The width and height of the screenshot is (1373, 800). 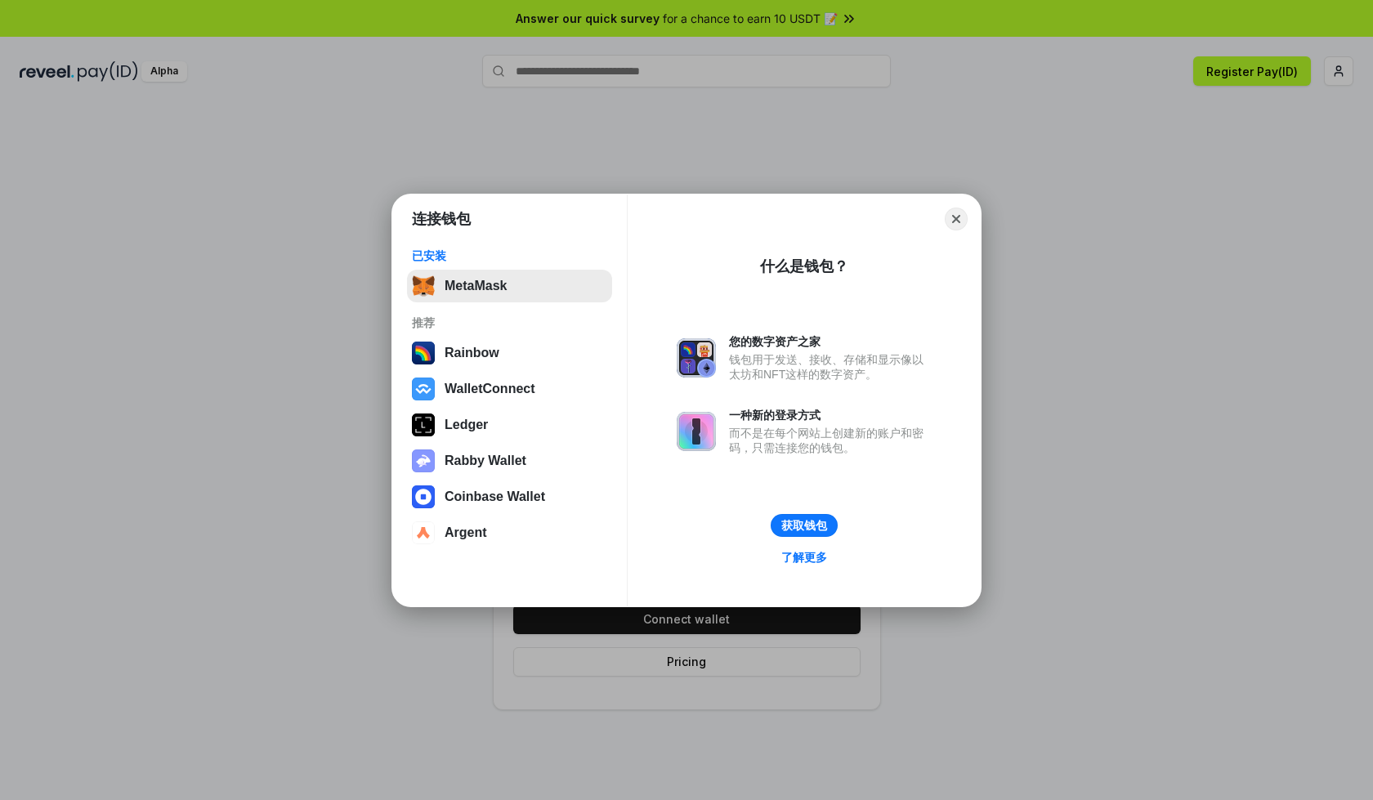 I want to click on button: Argent, so click(x=509, y=533).